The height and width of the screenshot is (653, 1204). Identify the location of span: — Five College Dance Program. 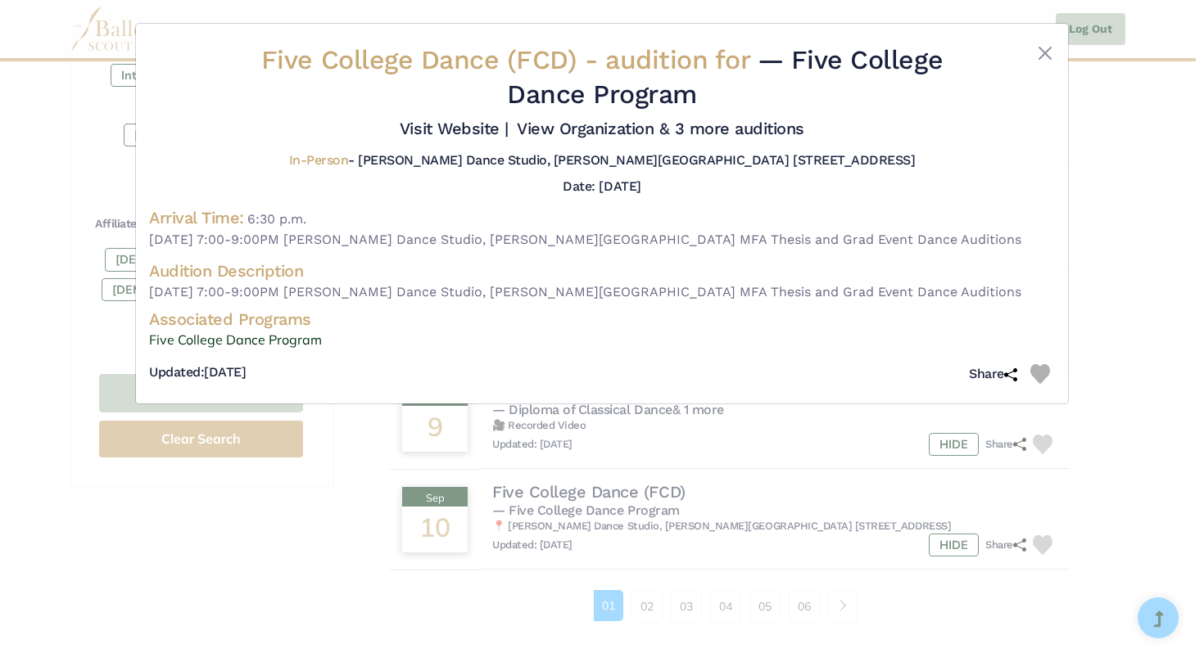
(725, 77).